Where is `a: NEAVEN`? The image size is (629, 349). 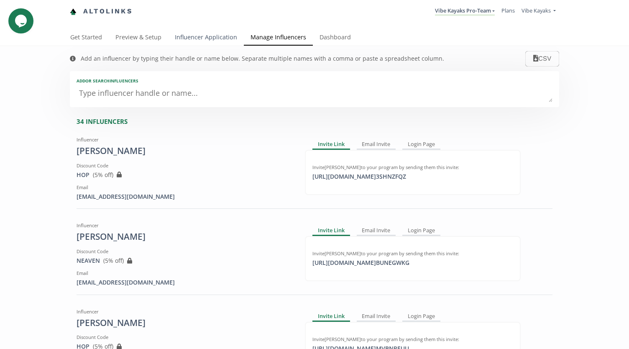 a: NEAVEN is located at coordinates (88, 260).